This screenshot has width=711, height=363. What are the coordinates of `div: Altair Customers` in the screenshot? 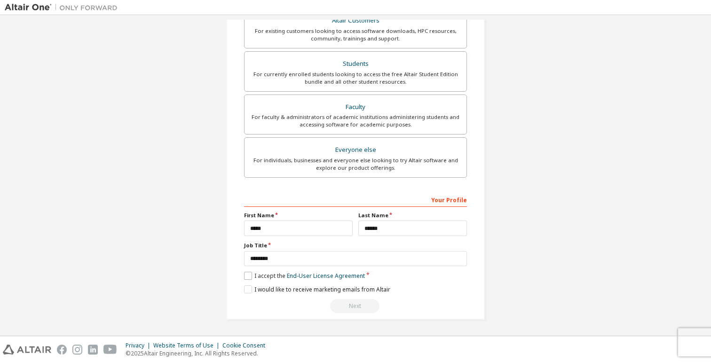 It's located at (356, 21).